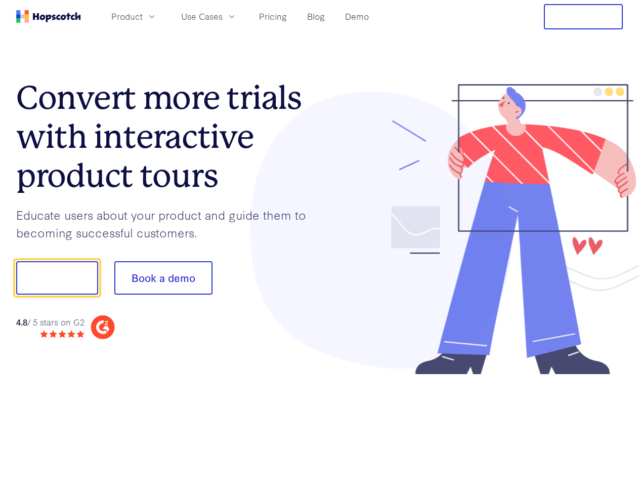  Describe the element at coordinates (22, 321) in the screenshot. I see `strong: 4.8` at that location.